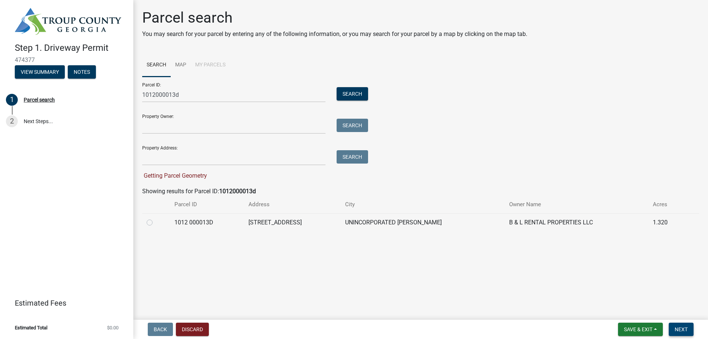 The width and height of the screenshot is (708, 339). I want to click on div: 1, so click(12, 100).